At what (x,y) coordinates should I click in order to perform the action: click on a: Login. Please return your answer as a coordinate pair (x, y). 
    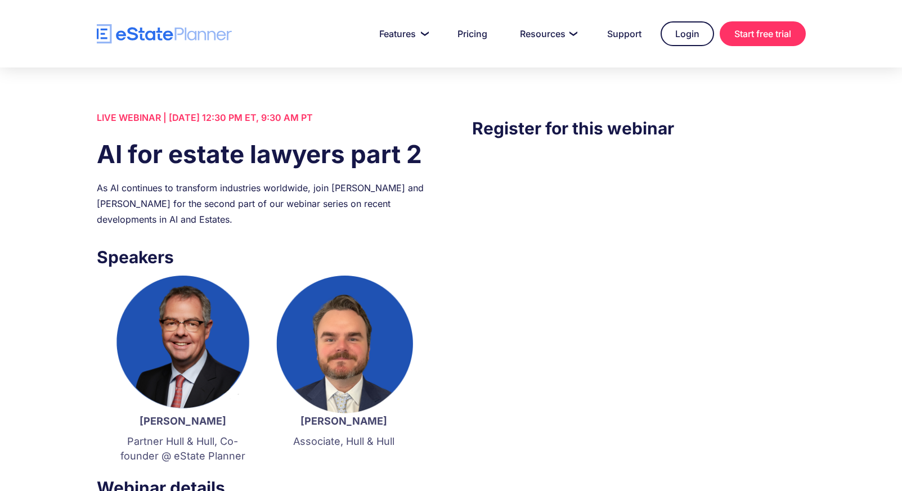
    Looking at the image, I should click on (687, 34).